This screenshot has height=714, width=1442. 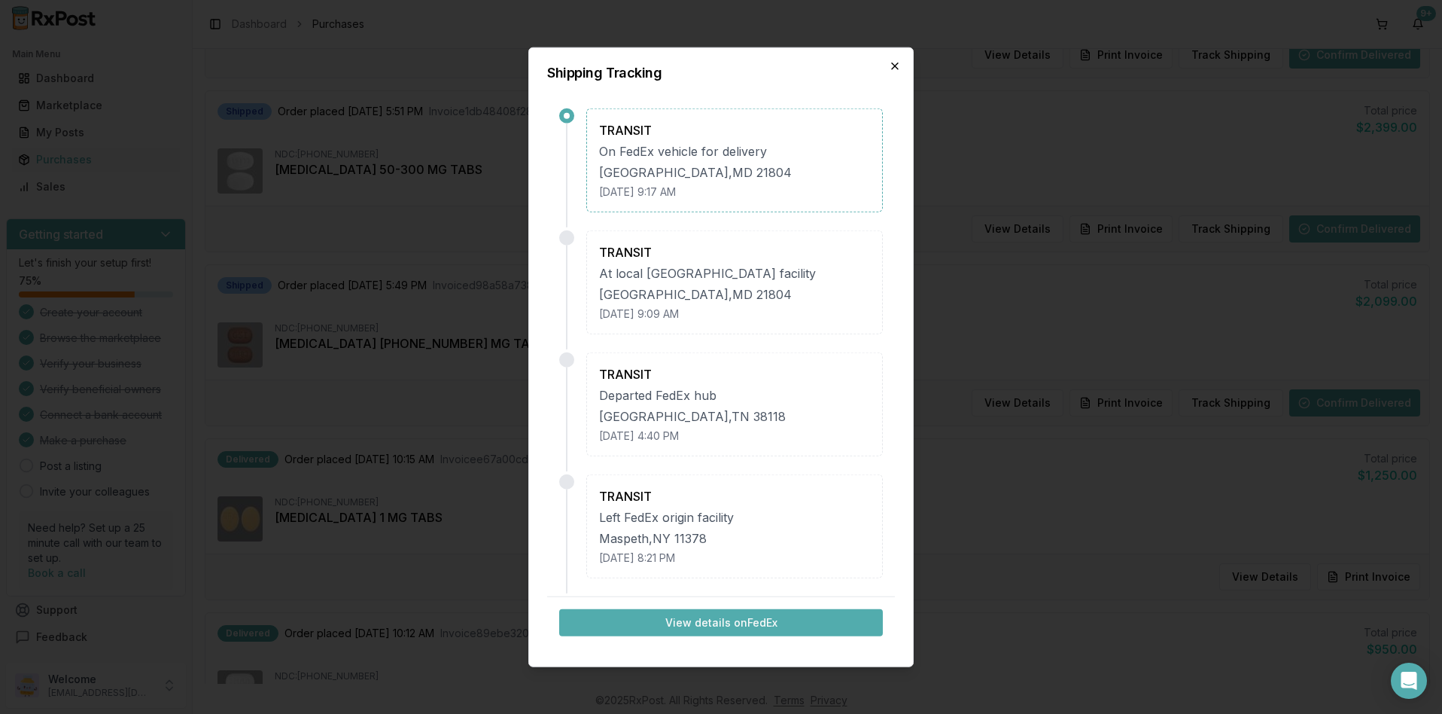 I want to click on h2: Shipping Tracking, so click(x=721, y=73).